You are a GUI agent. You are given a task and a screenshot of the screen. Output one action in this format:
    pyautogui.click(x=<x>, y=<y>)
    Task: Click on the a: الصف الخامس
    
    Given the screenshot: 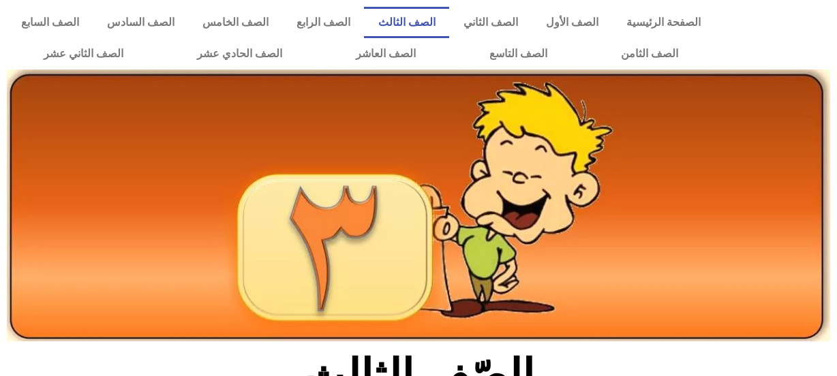 What is the action you would take?
    pyautogui.click(x=235, y=23)
    